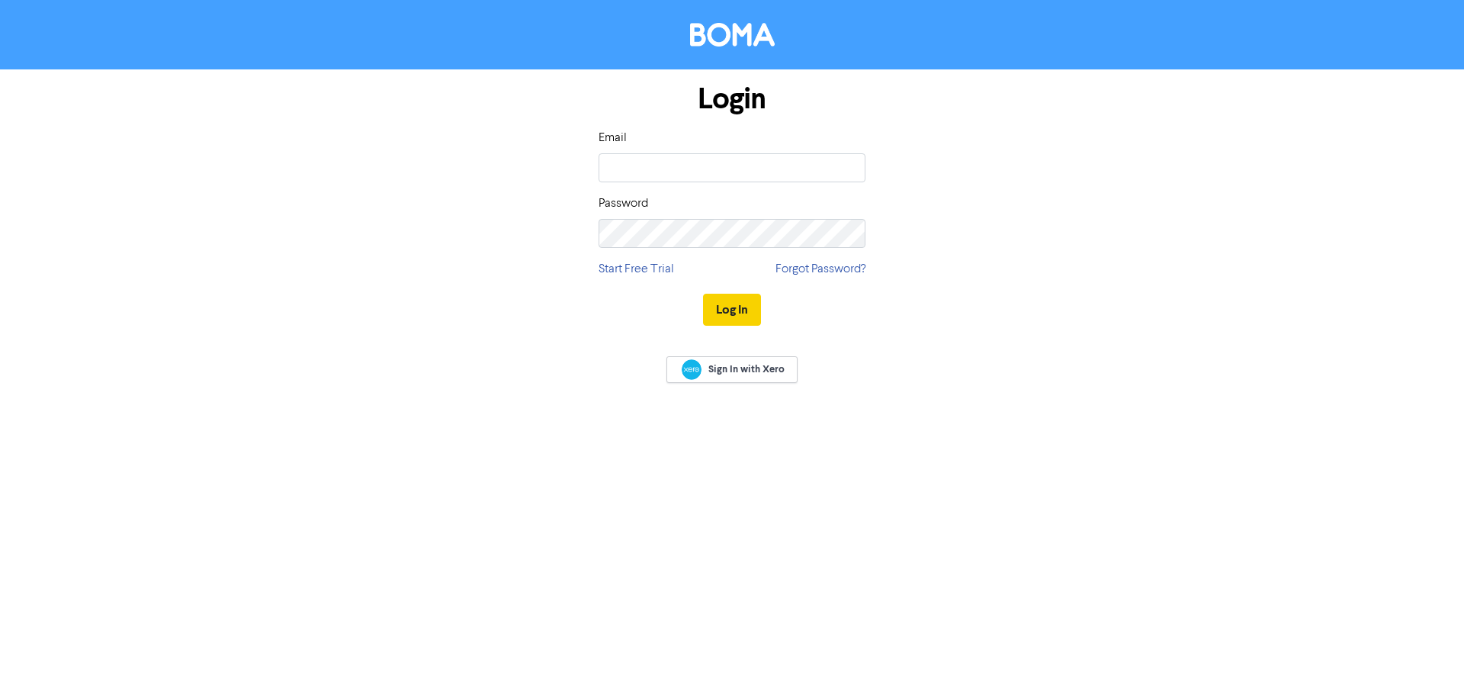 This screenshot has width=1464, height=695. I want to click on span: Sign In with Xero, so click(746, 369).